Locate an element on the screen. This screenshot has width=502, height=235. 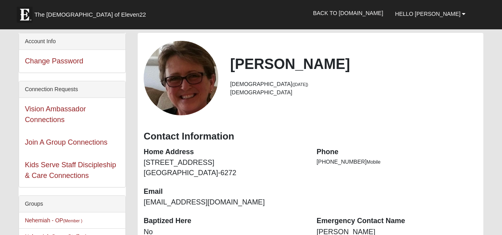
dt: Phone is located at coordinates (397, 152).